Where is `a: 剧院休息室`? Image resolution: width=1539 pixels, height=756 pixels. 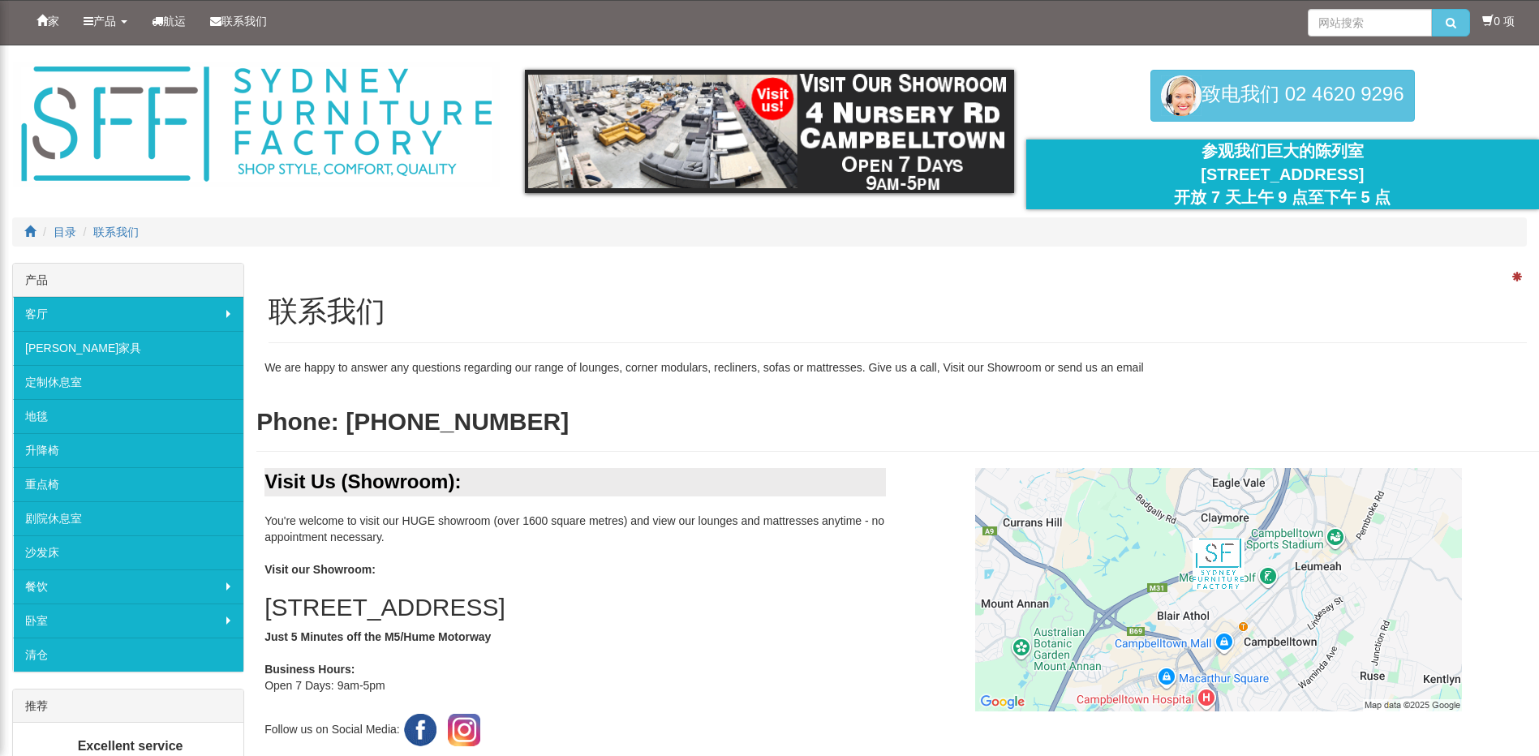 a: 剧院休息室 is located at coordinates (128, 518).